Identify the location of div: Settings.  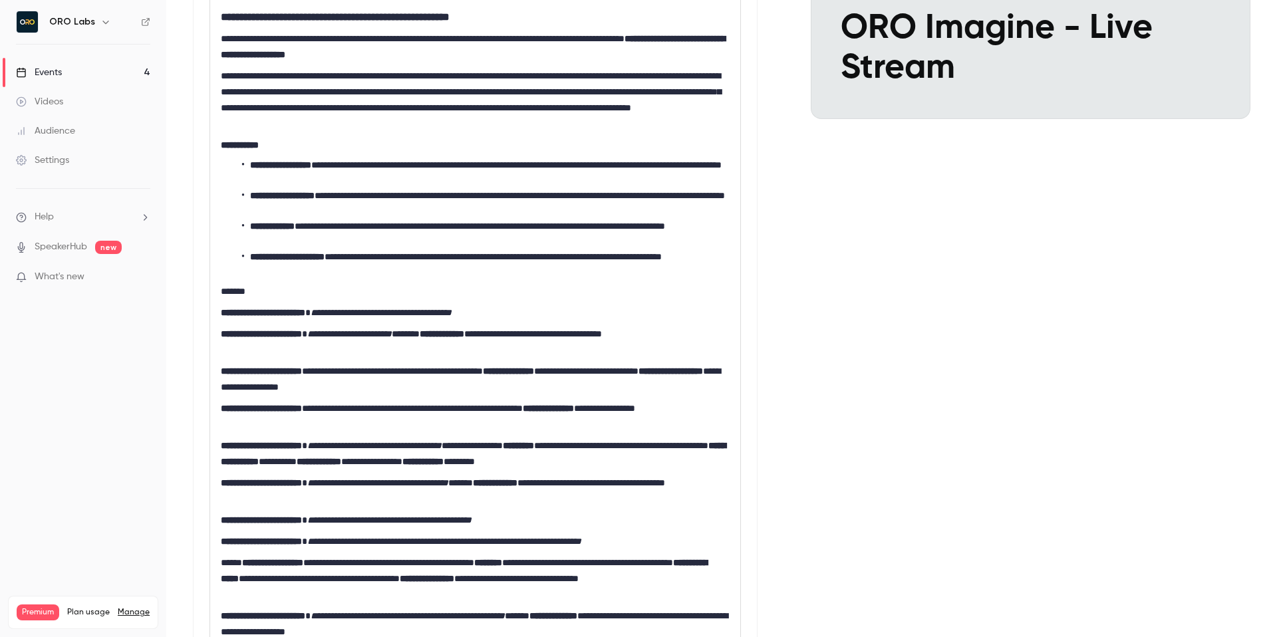
(43, 160).